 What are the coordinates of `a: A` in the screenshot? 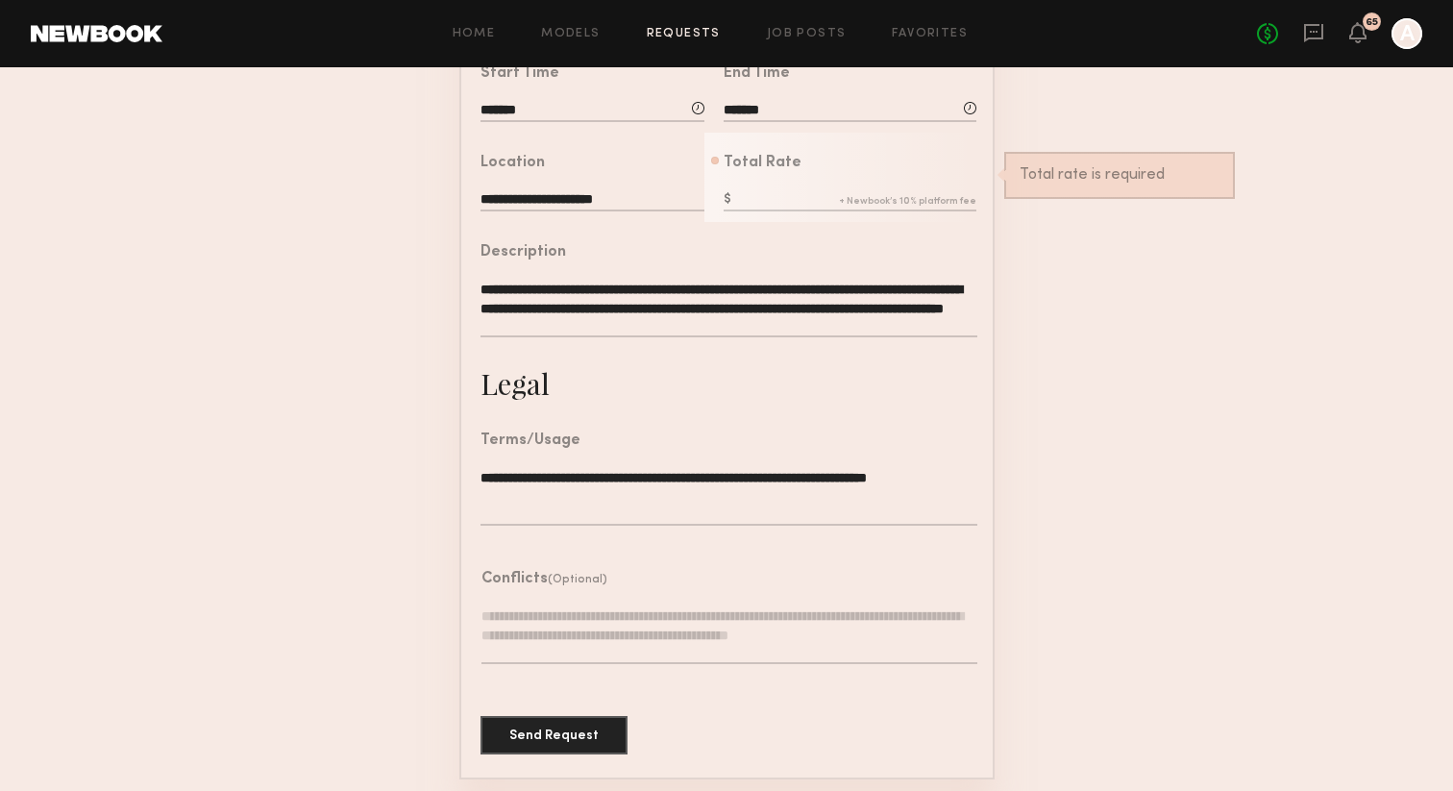 It's located at (1407, 34).